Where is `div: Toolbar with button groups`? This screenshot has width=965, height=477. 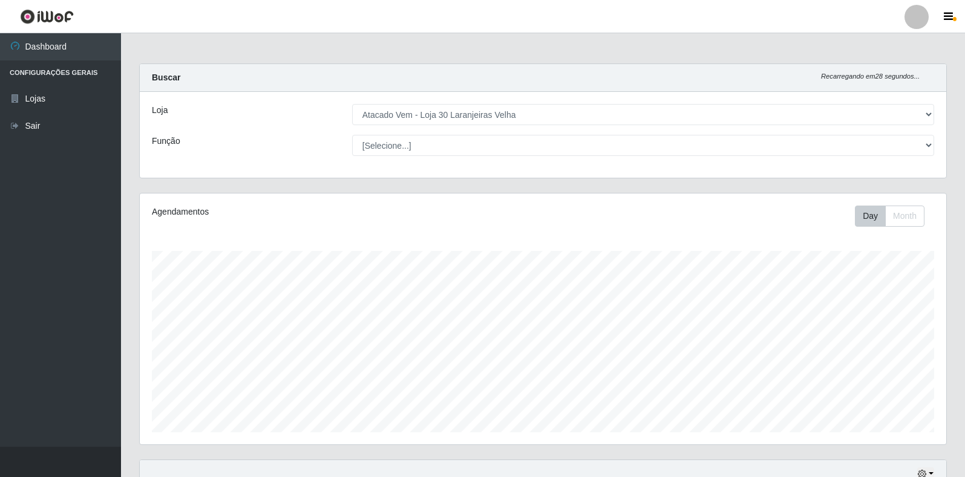
div: Toolbar with button groups is located at coordinates (894, 216).